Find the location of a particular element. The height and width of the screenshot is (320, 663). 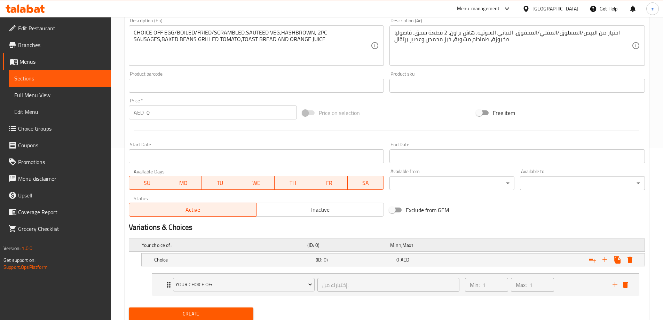

span: Full Menu View is located at coordinates (59, 95).